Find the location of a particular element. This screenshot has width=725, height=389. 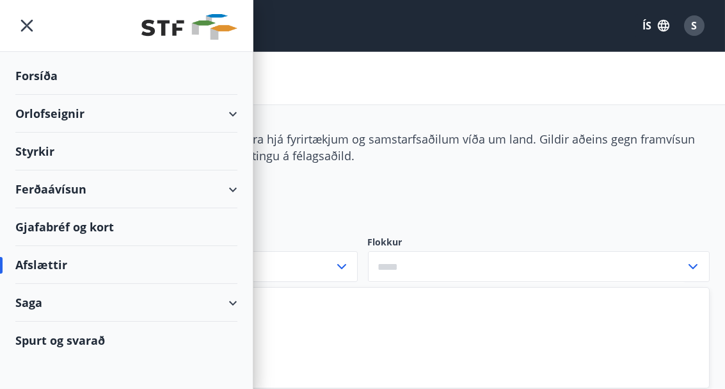

div: Spurt og svarað is located at coordinates (126, 340).